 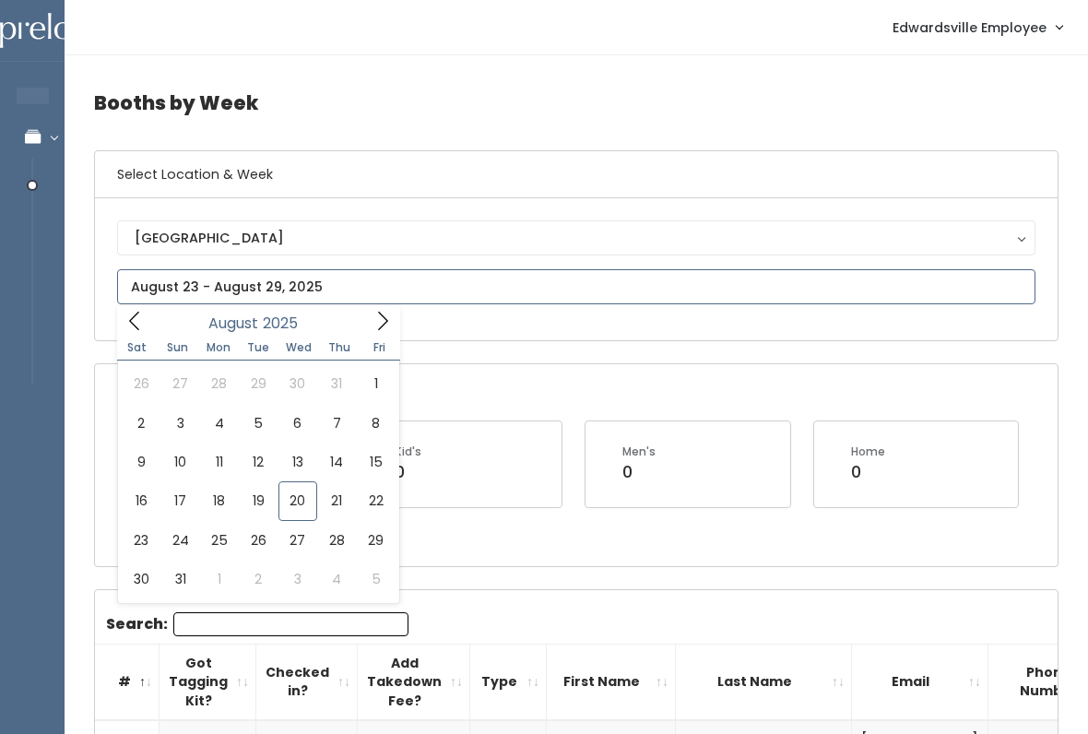 What do you see at coordinates (180, 541) in the screenshot?
I see `span: August 24, 2025` at bounding box center [180, 541].